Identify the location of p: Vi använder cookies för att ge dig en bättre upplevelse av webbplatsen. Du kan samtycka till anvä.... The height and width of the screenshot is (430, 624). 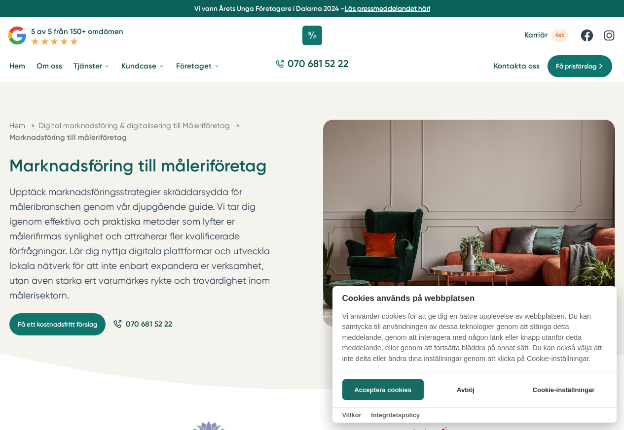
(474, 342).